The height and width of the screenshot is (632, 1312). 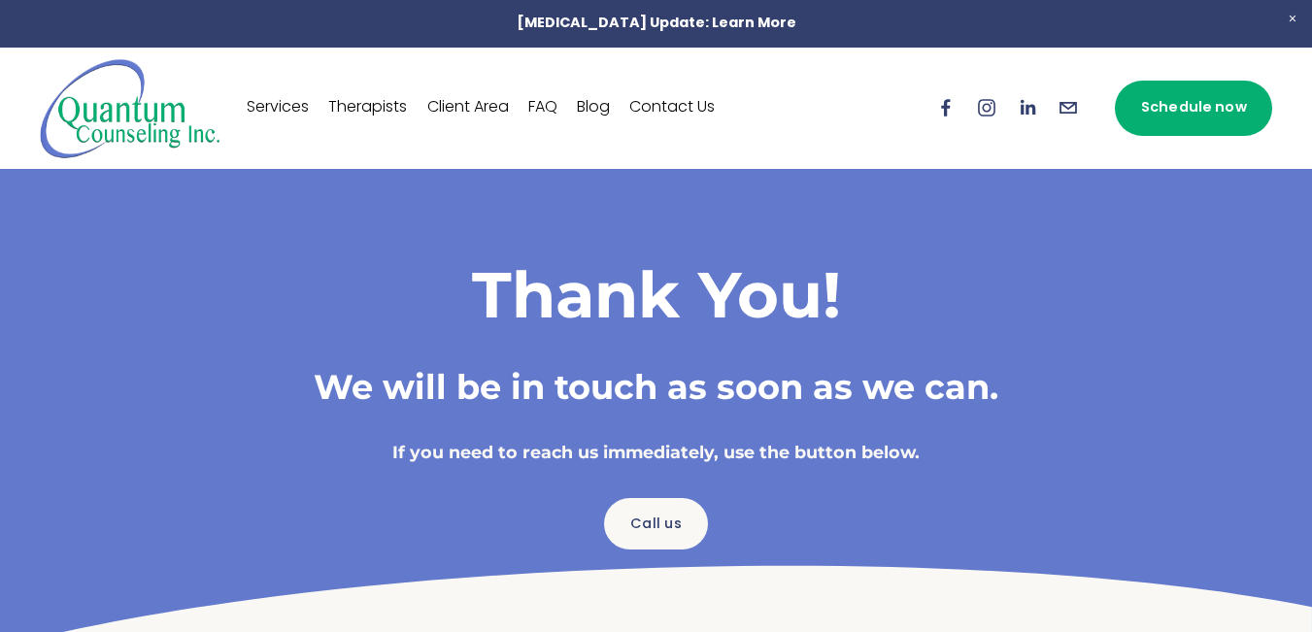 I want to click on img: Quantum Counseling Inc. | Change starts here., so click(x=130, y=108).